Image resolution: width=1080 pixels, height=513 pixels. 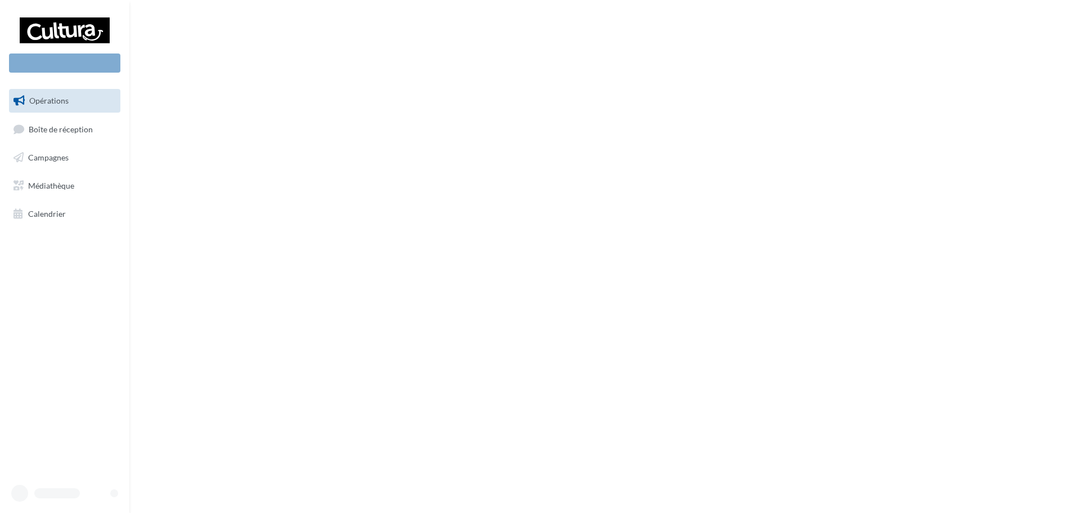 I want to click on span: Médiathèque, so click(x=51, y=185).